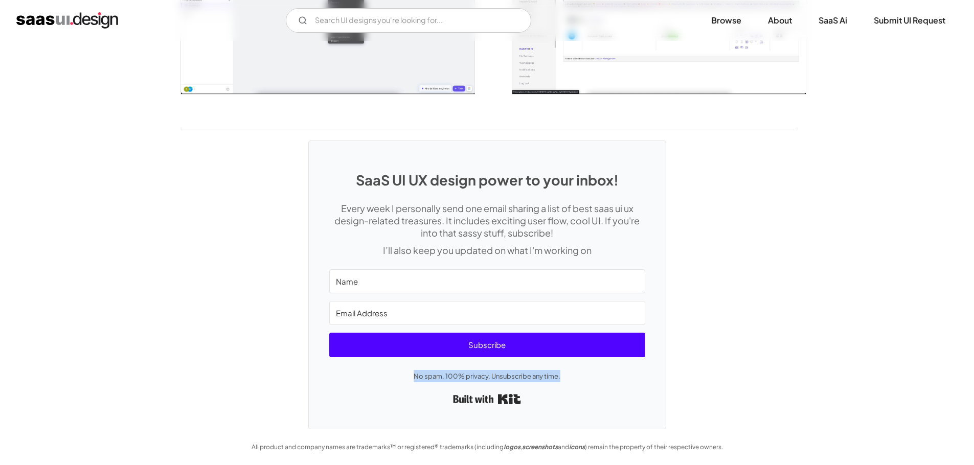 The image size is (974, 465). I want to click on span: Subscribe, so click(487, 345).